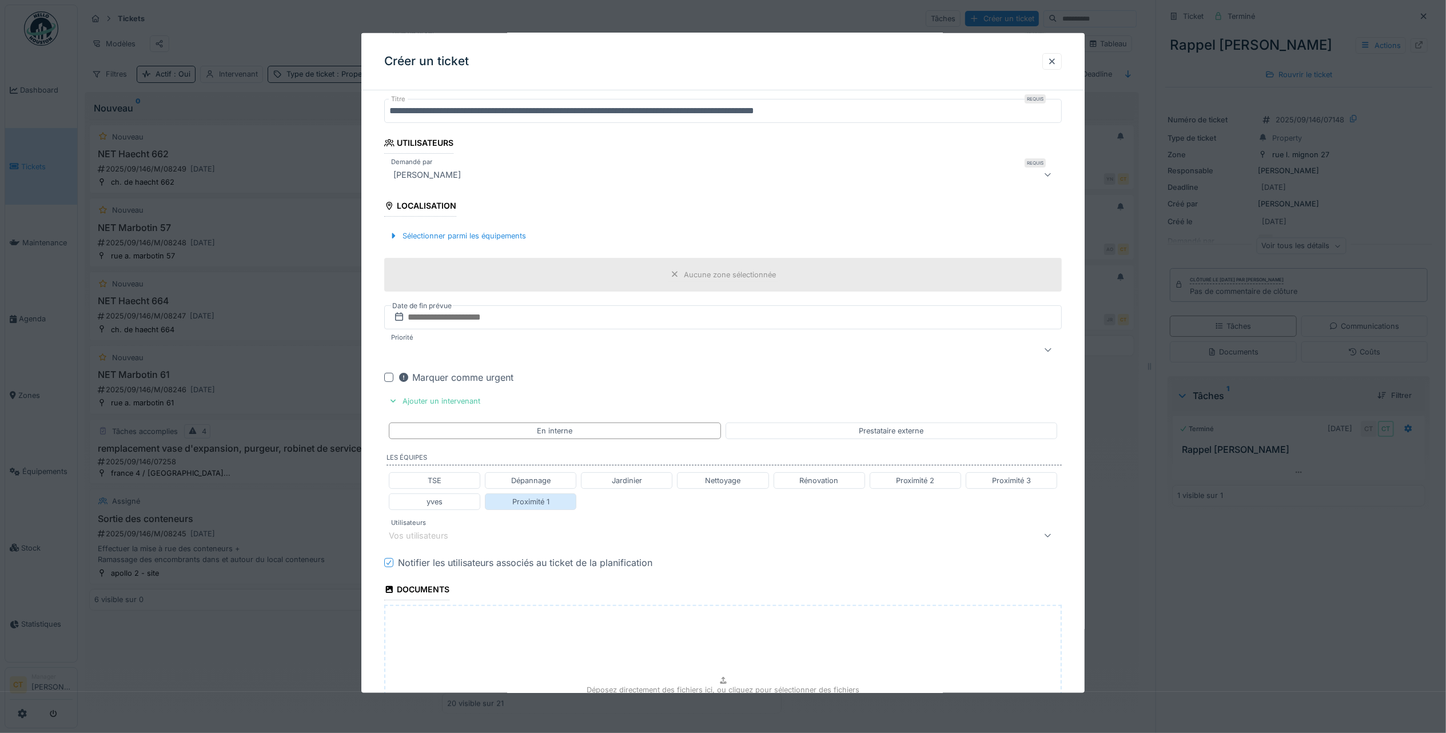 This screenshot has width=1446, height=733. Describe the element at coordinates (422, 306) in the screenshot. I see `label: Date de fin prévue` at that location.